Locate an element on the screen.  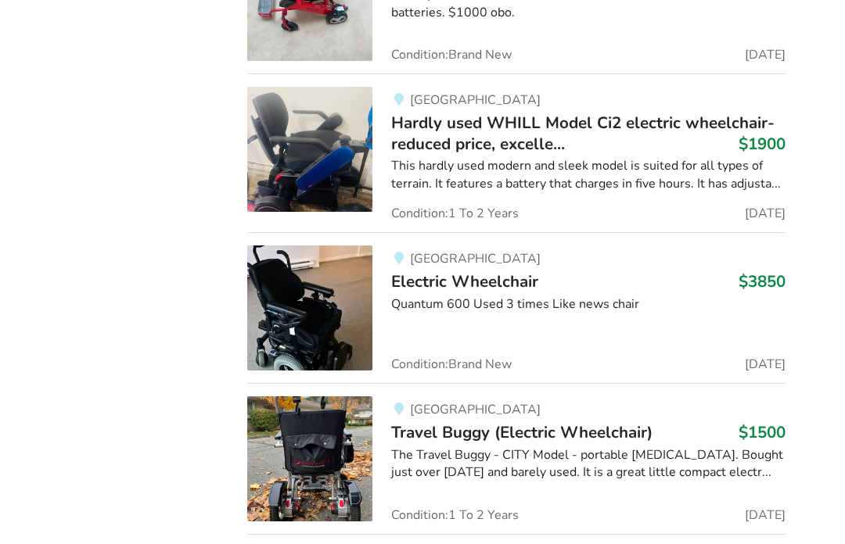
a: mobility-hardly used whill model ci2 electric wheelchair-reduced price, excellent value[GEOGRAPHI... is located at coordinates (515, 153).